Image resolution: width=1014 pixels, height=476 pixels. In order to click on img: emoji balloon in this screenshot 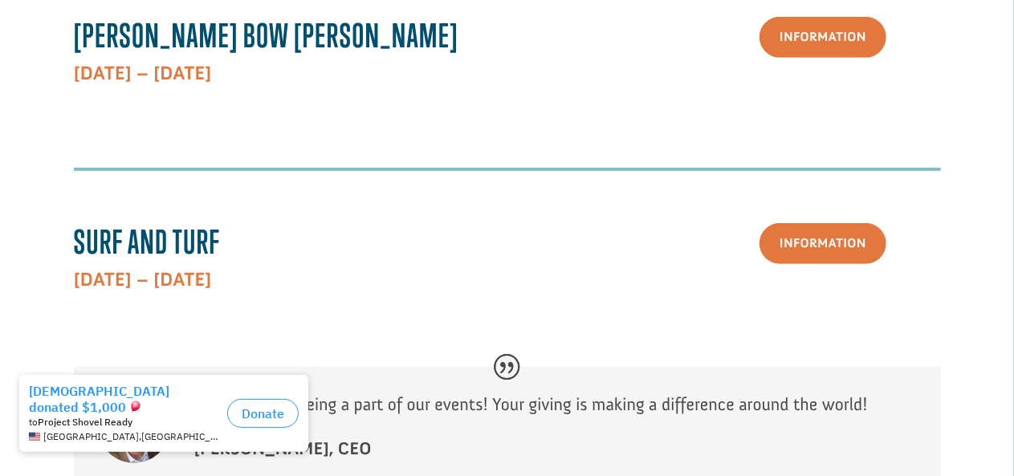, I will do `click(136, 40)`.